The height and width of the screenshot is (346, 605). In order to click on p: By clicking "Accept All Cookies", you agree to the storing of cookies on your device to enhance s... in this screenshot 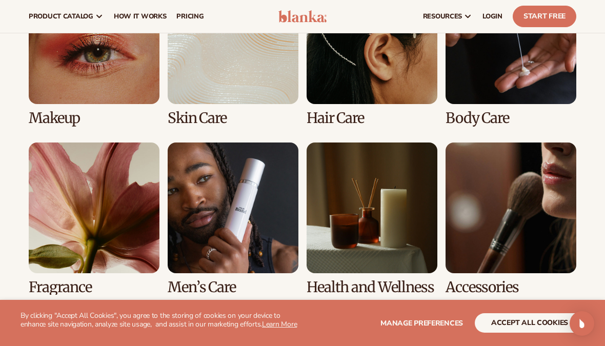, I will do `click(162, 321)`.